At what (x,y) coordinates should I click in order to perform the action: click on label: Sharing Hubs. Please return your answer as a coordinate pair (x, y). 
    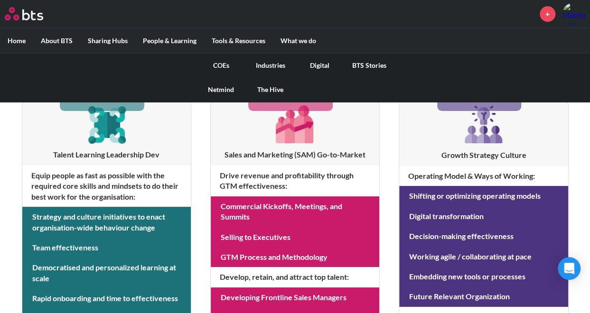
    Looking at the image, I should click on (108, 41).